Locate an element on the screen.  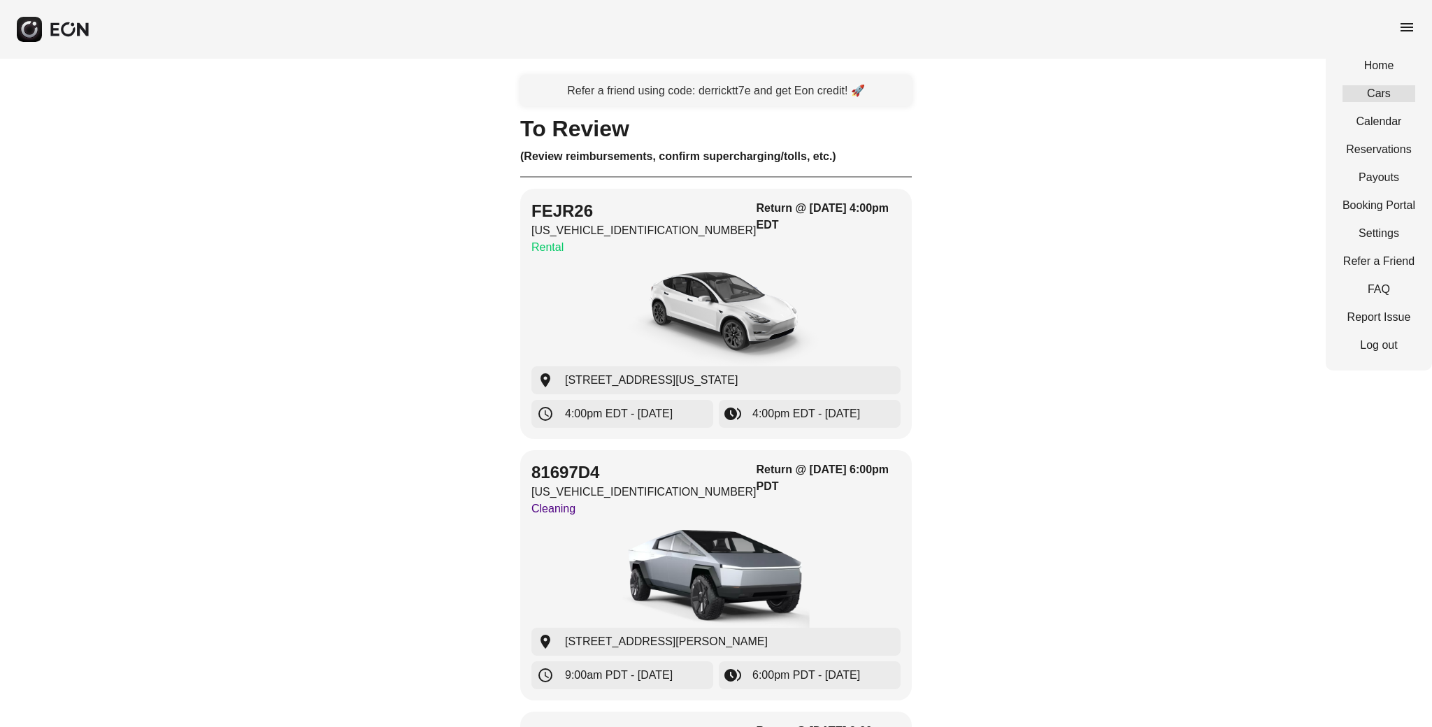
a: Report Issue is located at coordinates (1379, 317).